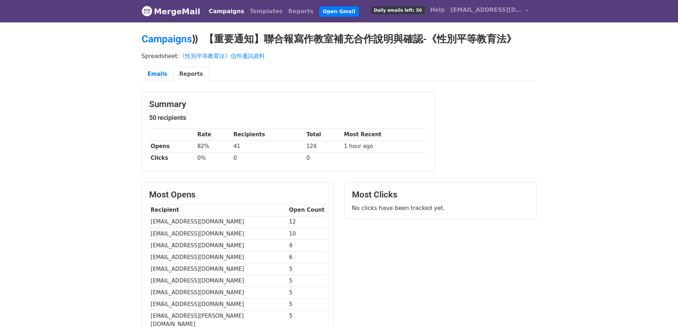 The height and width of the screenshot is (327, 678). What do you see at coordinates (385, 146) in the screenshot?
I see `td: 1 hour ago` at bounding box center [385, 146].